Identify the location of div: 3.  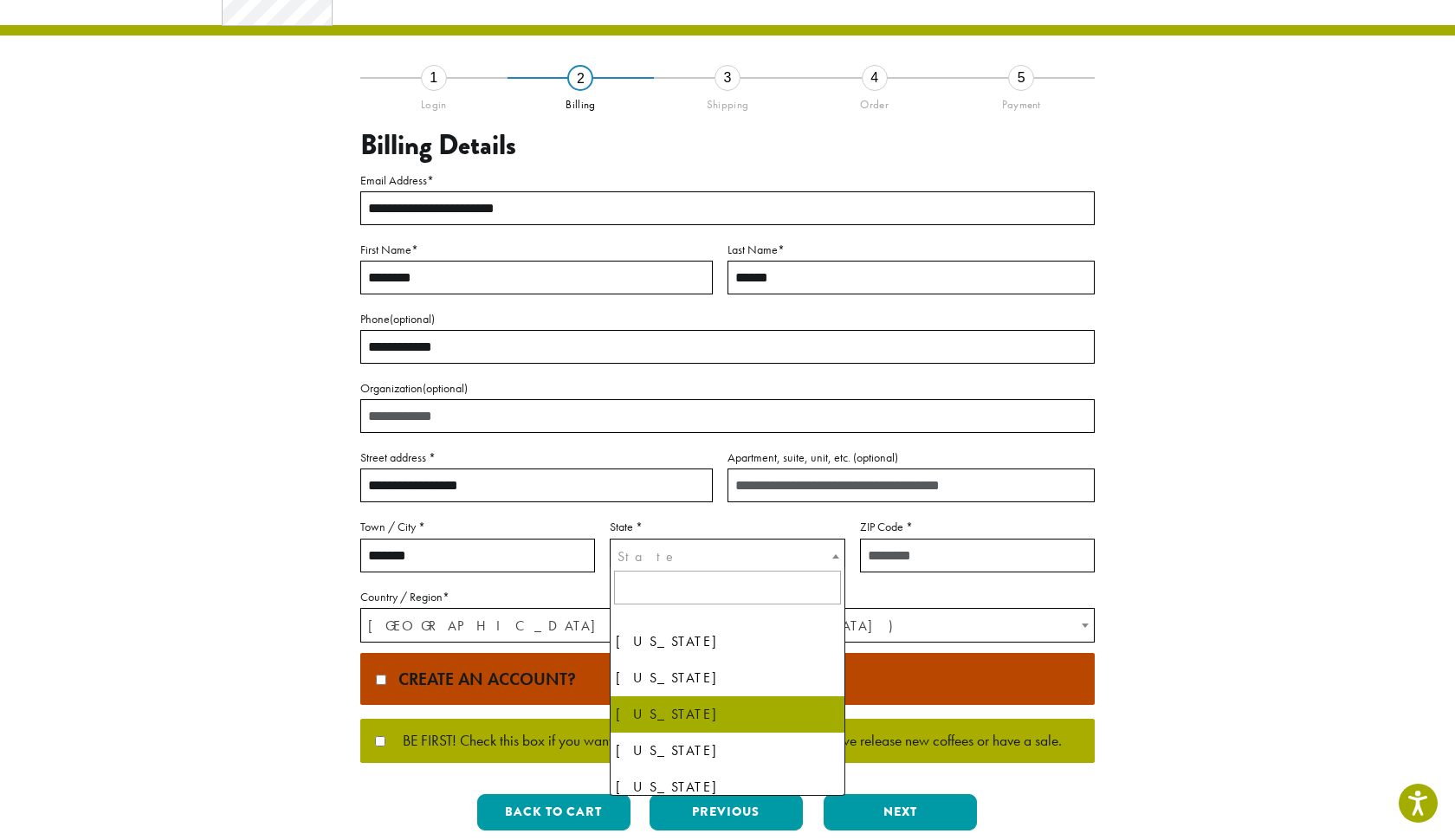
(728, 78).